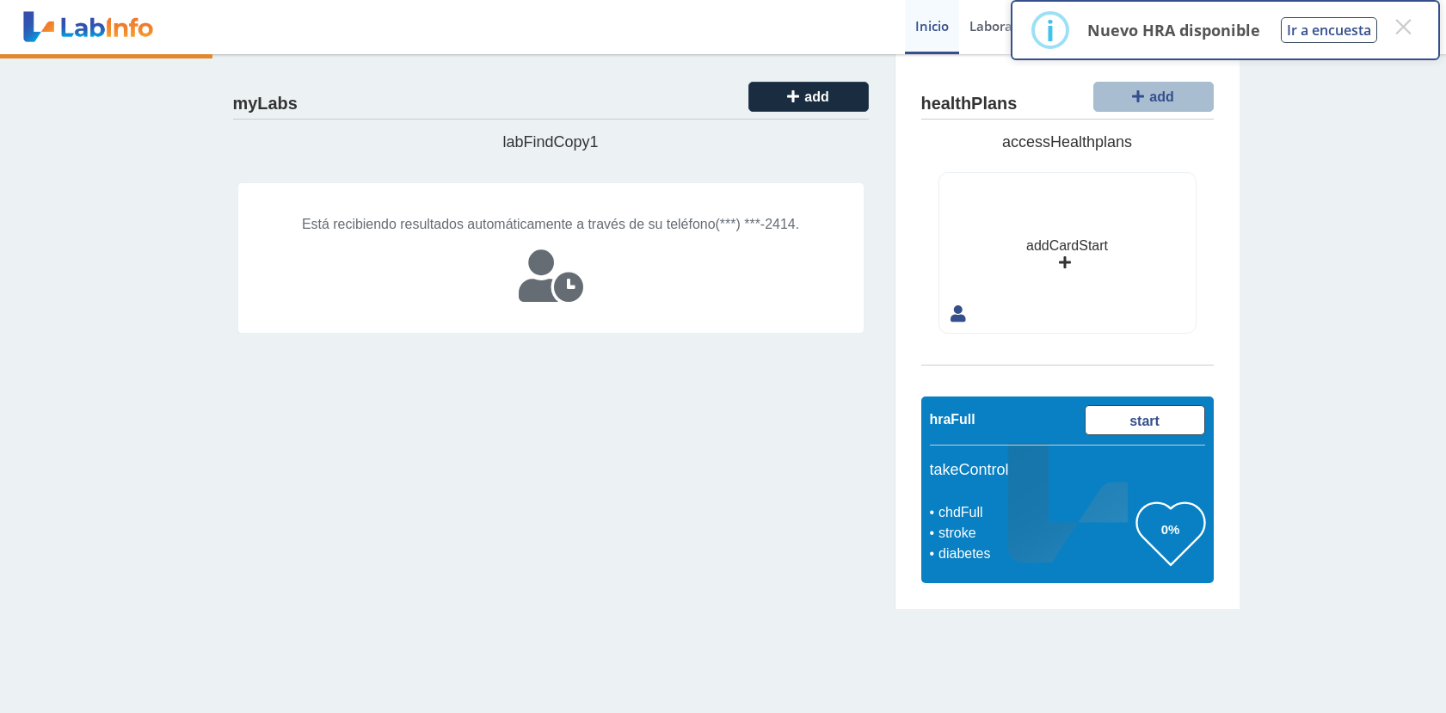 Image resolution: width=1446 pixels, height=713 pixels. Describe the element at coordinates (265, 104) in the screenshot. I see `h4: myLabs` at that location.